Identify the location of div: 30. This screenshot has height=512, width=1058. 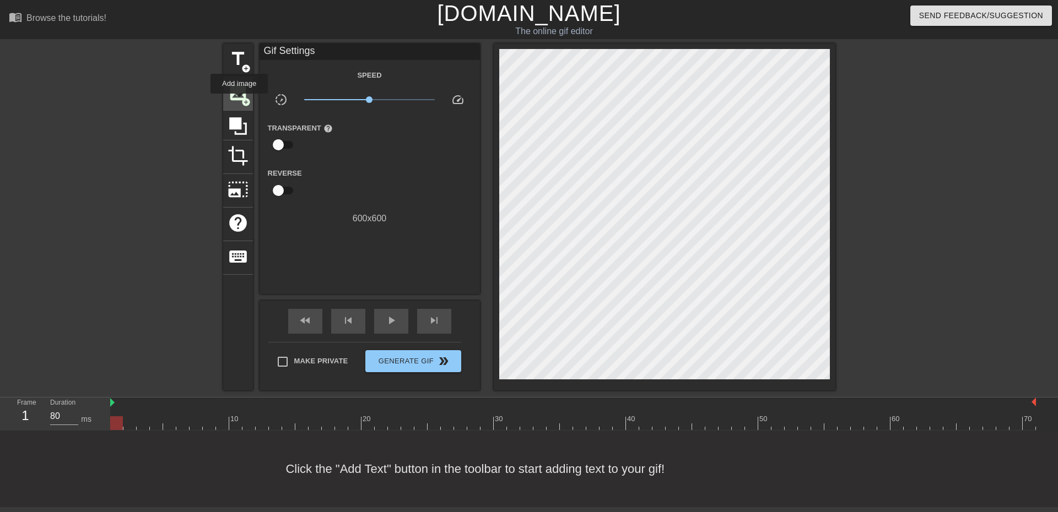
(500, 419).